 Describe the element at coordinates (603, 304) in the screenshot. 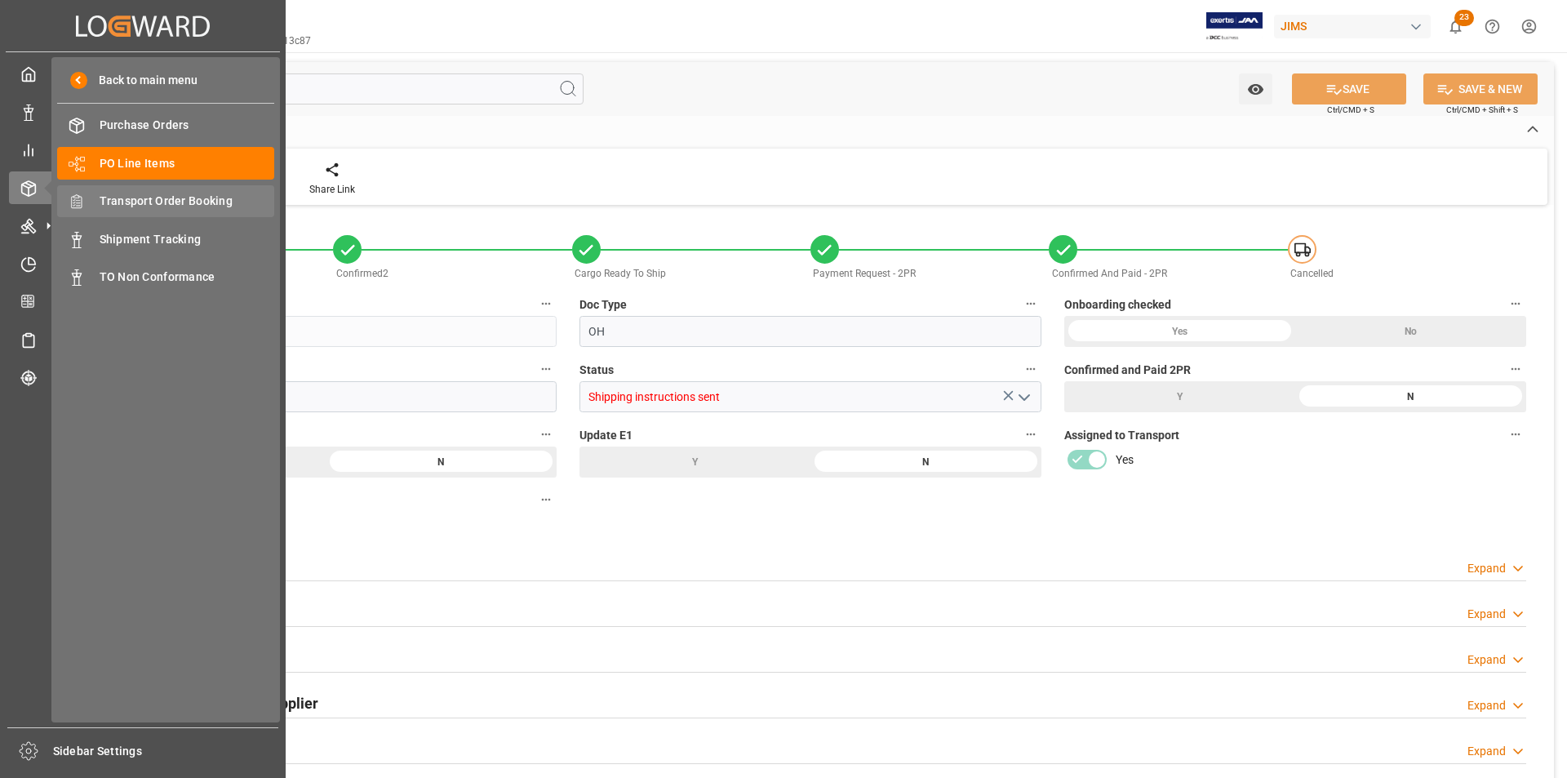

I see `span: Doc Type` at that location.